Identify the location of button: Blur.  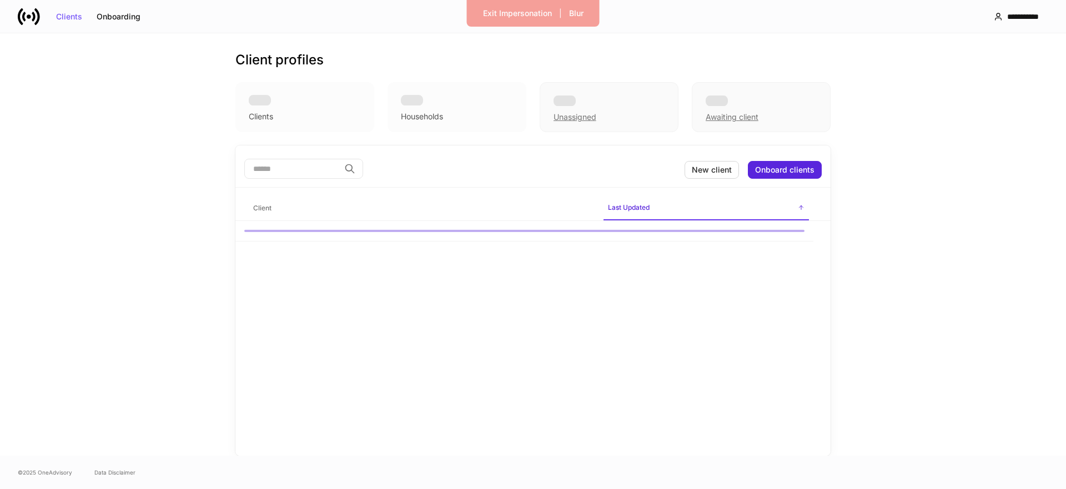
(576, 13).